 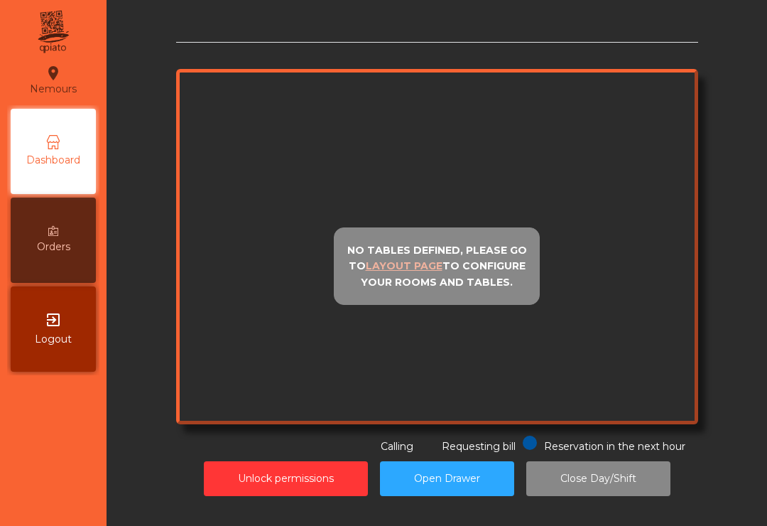 I want to click on span: Logout, so click(x=53, y=339).